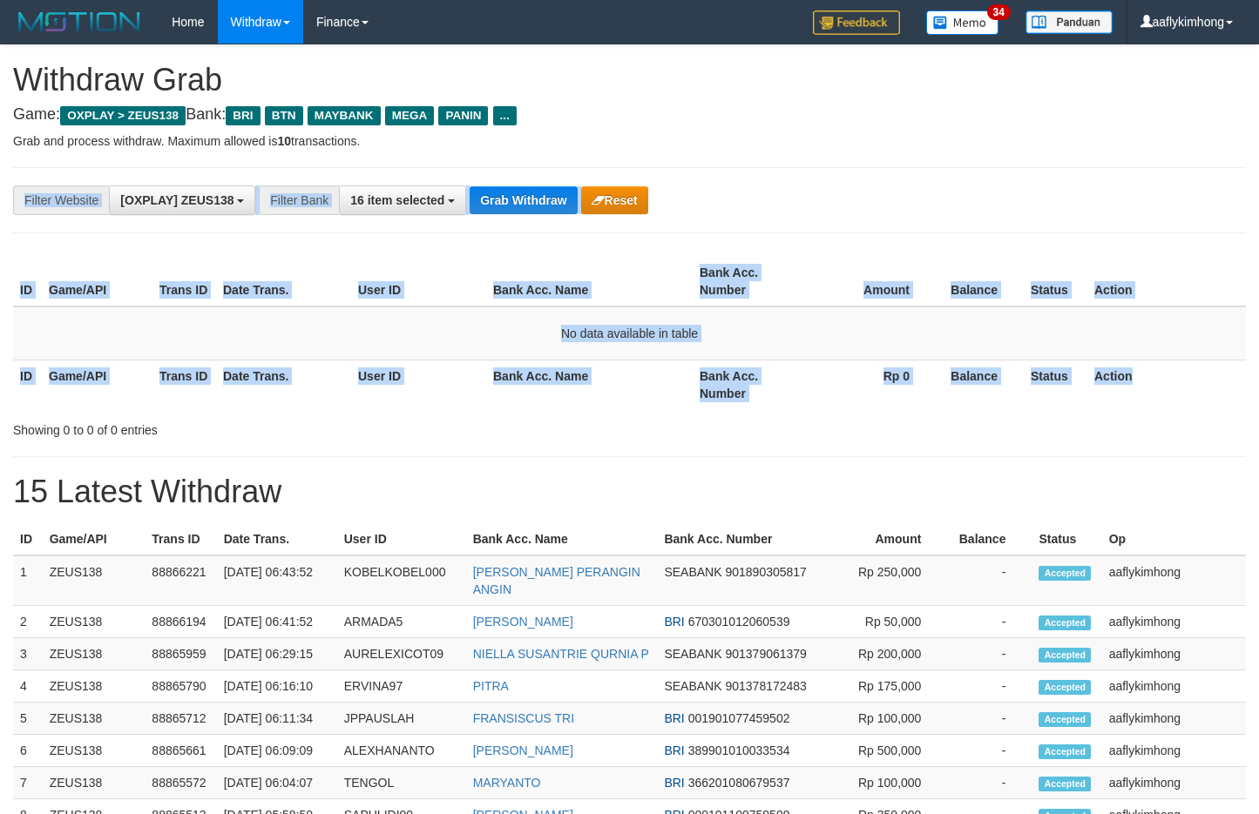  I want to click on div: Filter Website, so click(61, 200).